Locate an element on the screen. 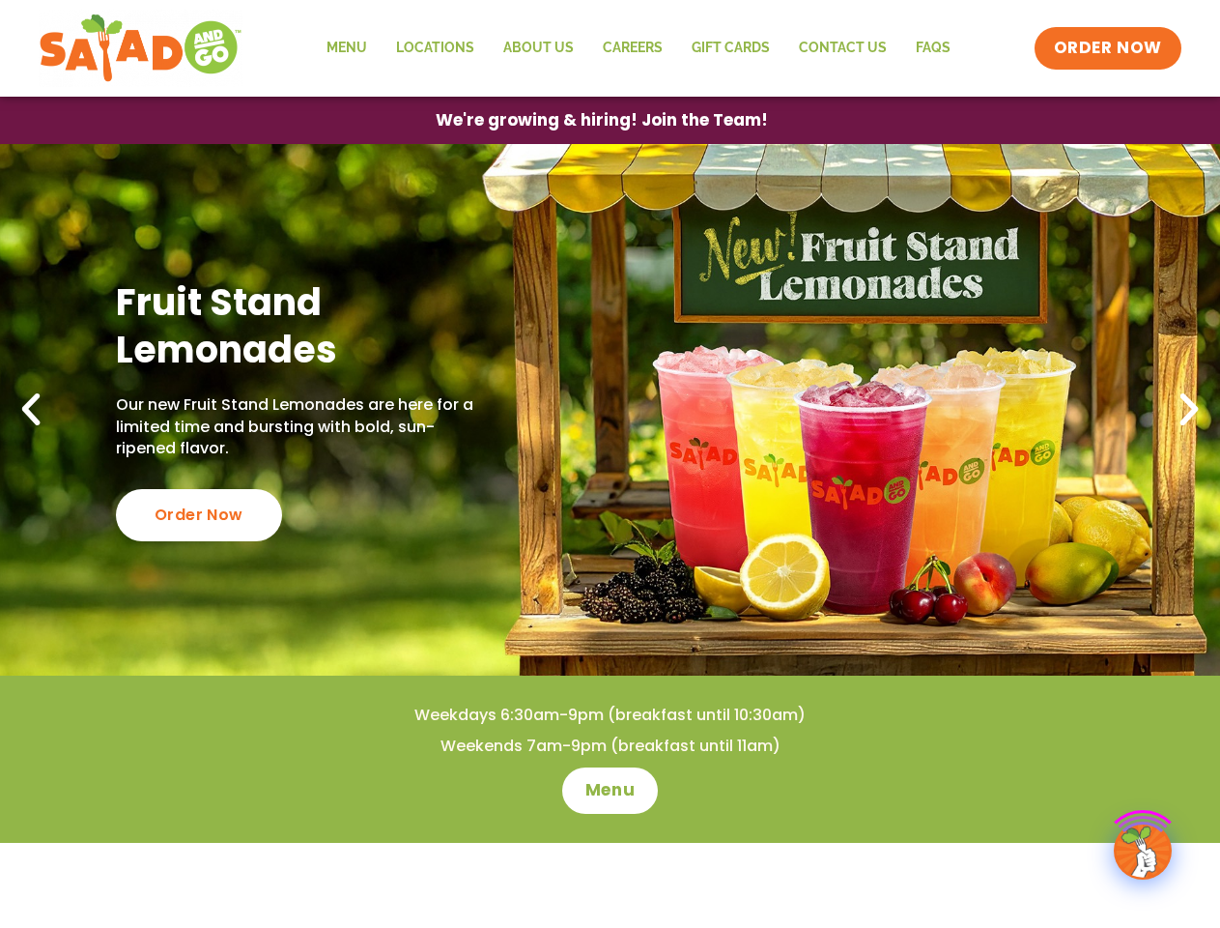 This screenshot has height=928, width=1220. h4: Weekdays 6:30am-9pm (breakfast until 10:30am) is located at coordinates (610, 715).